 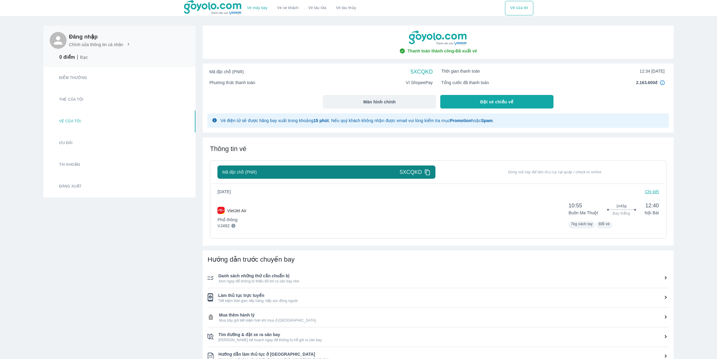 What do you see at coordinates (465, 83) in the screenshot?
I see `span: Tổng cước đã thanh toán` at bounding box center [465, 83].